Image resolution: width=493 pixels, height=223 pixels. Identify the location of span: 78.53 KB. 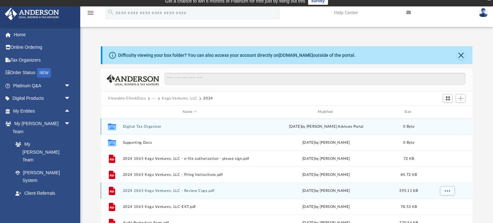
(409, 207).